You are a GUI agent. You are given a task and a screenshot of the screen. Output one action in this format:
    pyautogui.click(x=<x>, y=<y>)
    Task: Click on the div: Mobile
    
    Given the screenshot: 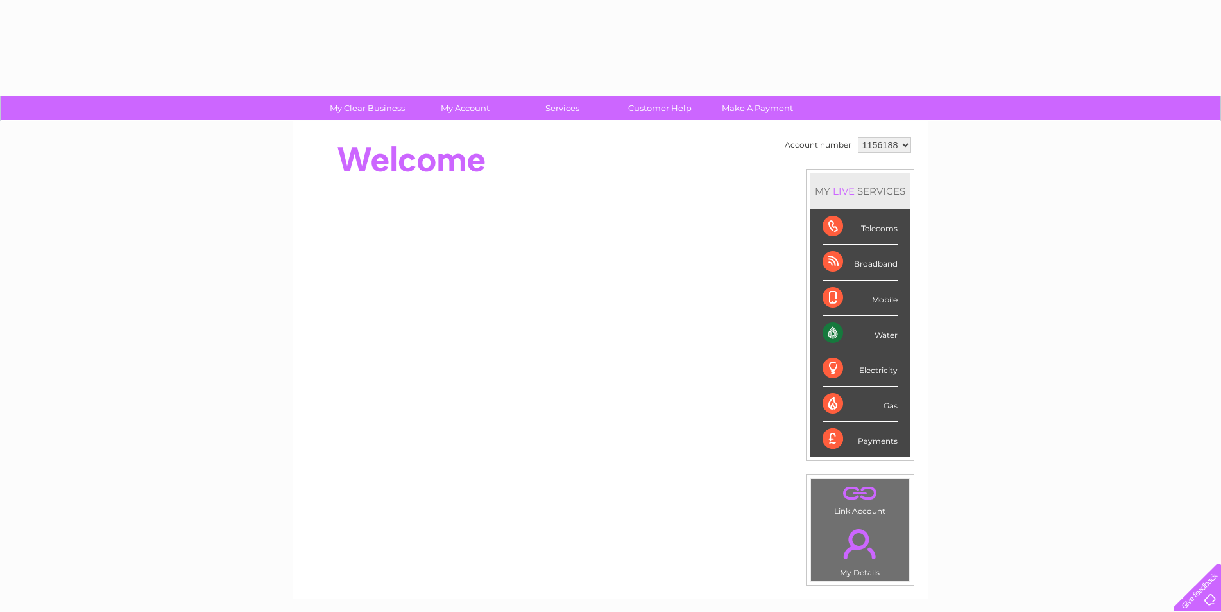 What is the action you would take?
    pyautogui.click(x=860, y=298)
    